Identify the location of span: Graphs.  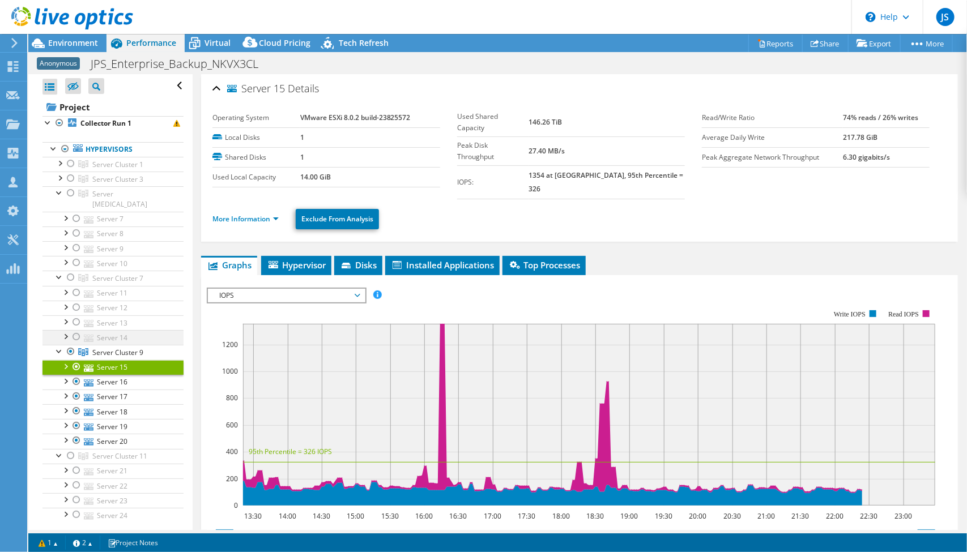
(229, 265).